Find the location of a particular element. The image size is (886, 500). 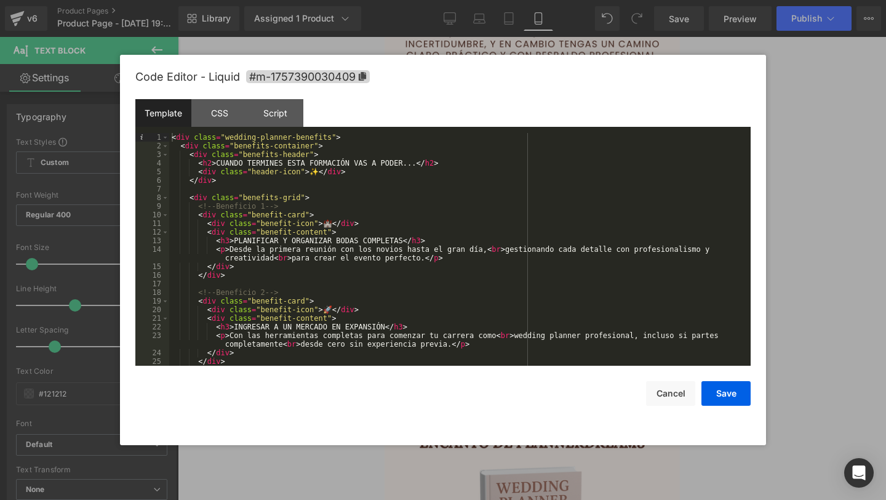

div: 10 is located at coordinates (152, 215).